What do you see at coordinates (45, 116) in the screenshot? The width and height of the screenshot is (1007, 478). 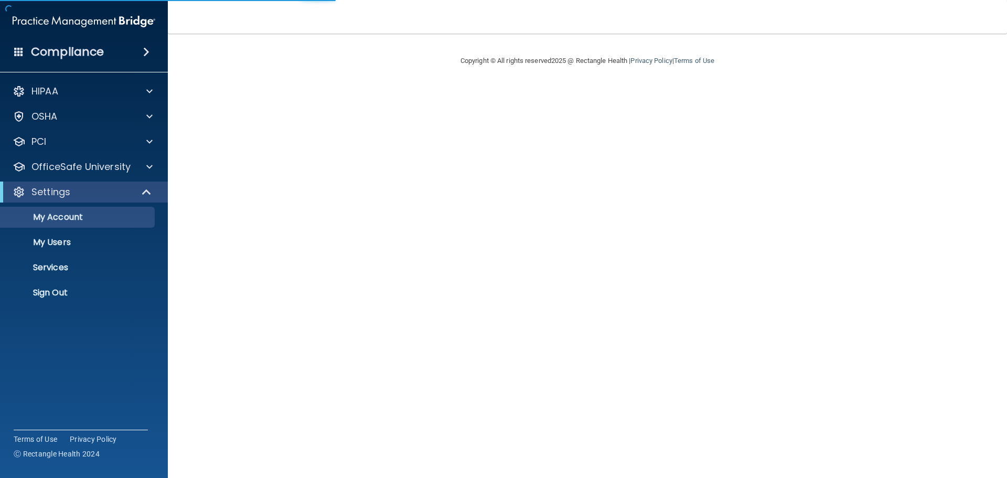 I see `p: OSHA` at bounding box center [45, 116].